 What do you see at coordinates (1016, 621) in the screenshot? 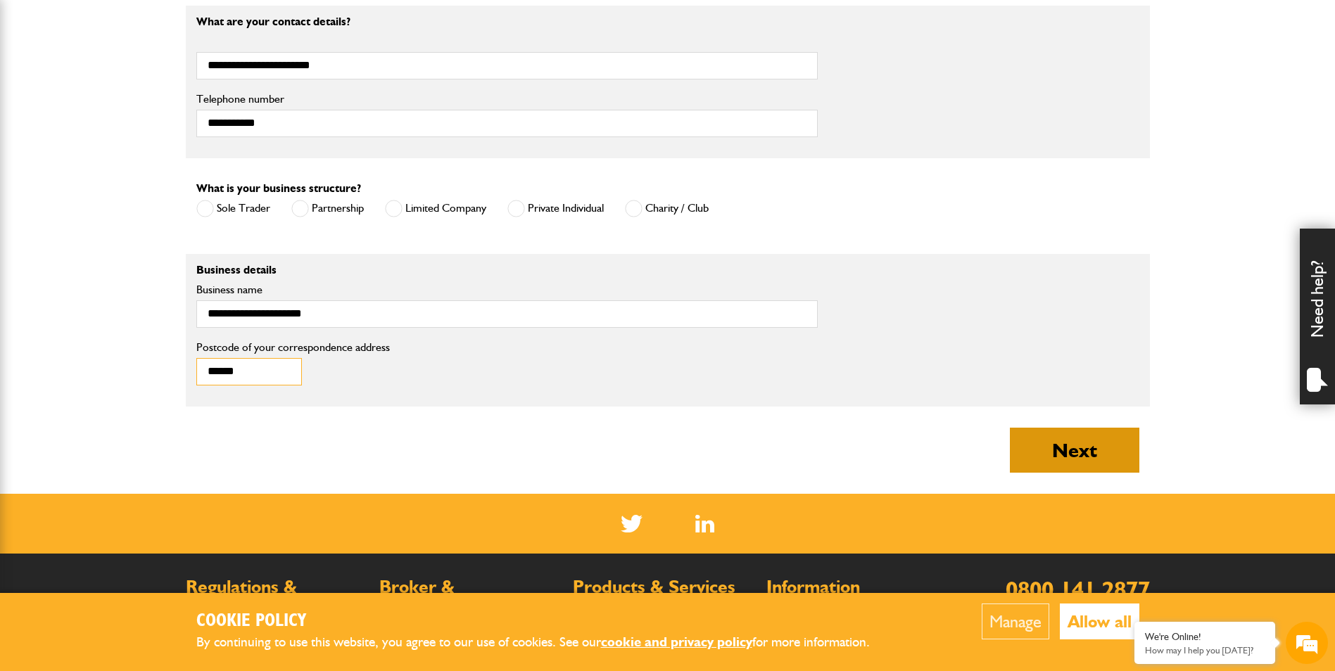
I see `button: Manage` at bounding box center [1016, 621].